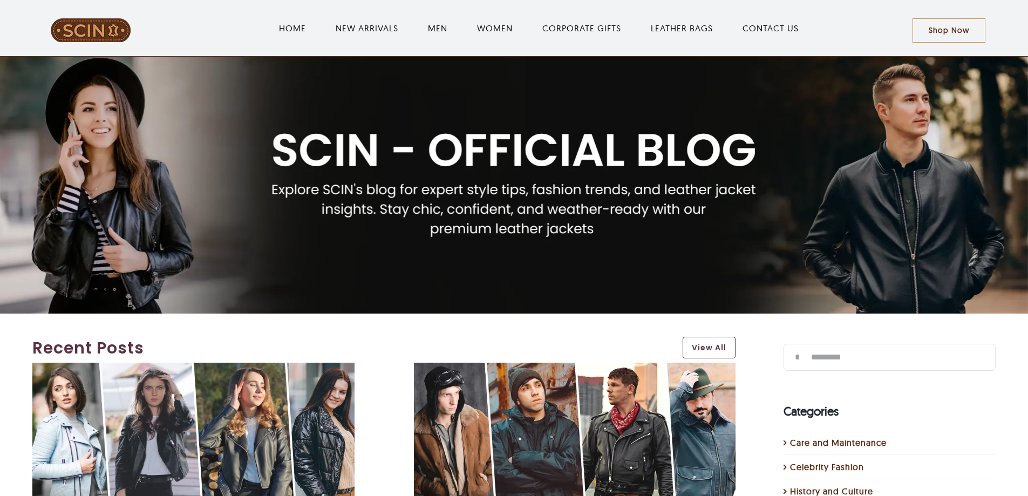 The width and height of the screenshot is (1028, 496). Describe the element at coordinates (91, 30) in the screenshot. I see `img: LeatherSCIN` at that location.